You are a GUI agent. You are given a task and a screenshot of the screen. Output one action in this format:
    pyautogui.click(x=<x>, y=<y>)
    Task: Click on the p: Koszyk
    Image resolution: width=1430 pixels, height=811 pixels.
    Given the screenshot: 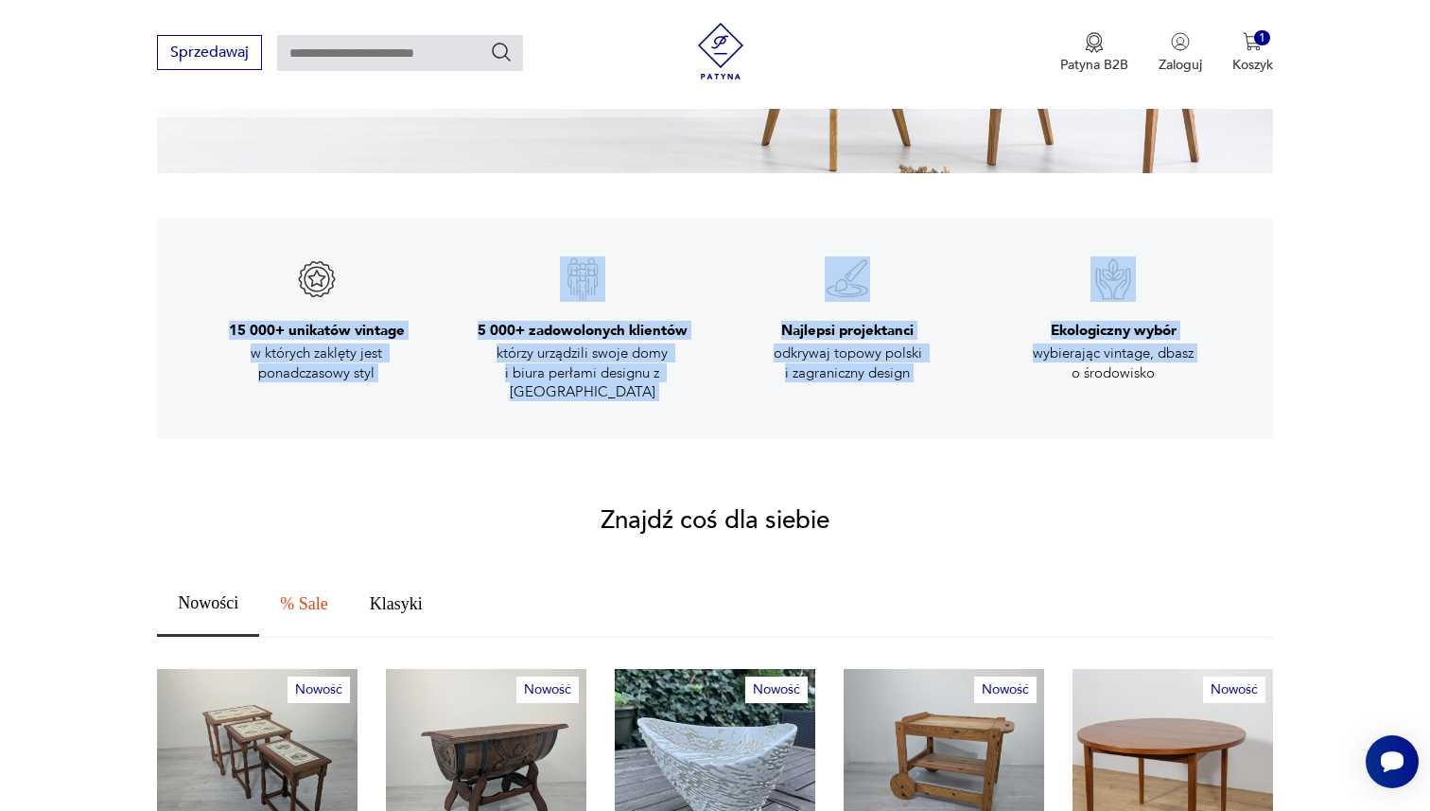 What is the action you would take?
    pyautogui.click(x=1252, y=64)
    